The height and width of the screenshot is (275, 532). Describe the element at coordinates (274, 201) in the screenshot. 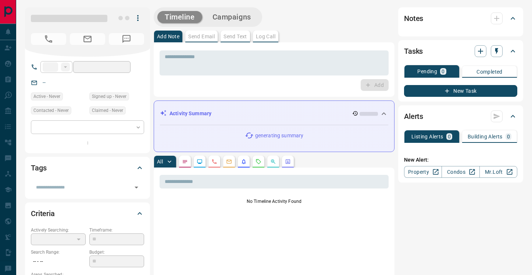

I see `p: No Timeline Activity Found` at that location.